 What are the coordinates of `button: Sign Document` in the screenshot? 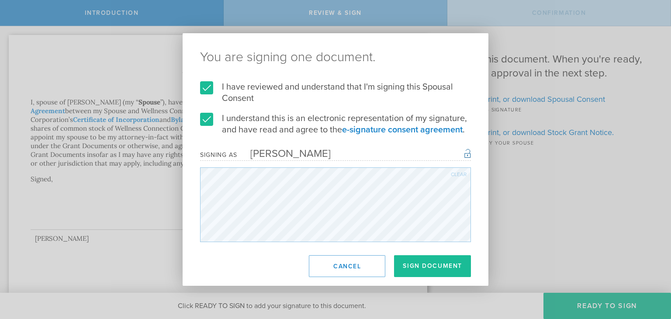 It's located at (433, 266).